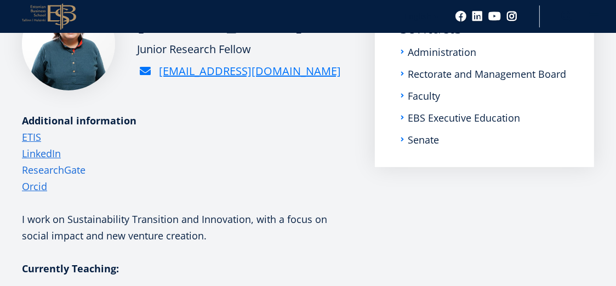  What do you see at coordinates (41, 154) in the screenshot?
I see `a: LinkedIn` at bounding box center [41, 154].